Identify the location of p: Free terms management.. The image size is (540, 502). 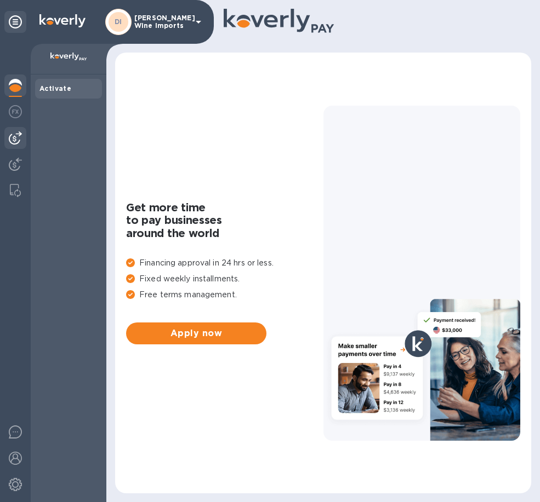
(225, 295).